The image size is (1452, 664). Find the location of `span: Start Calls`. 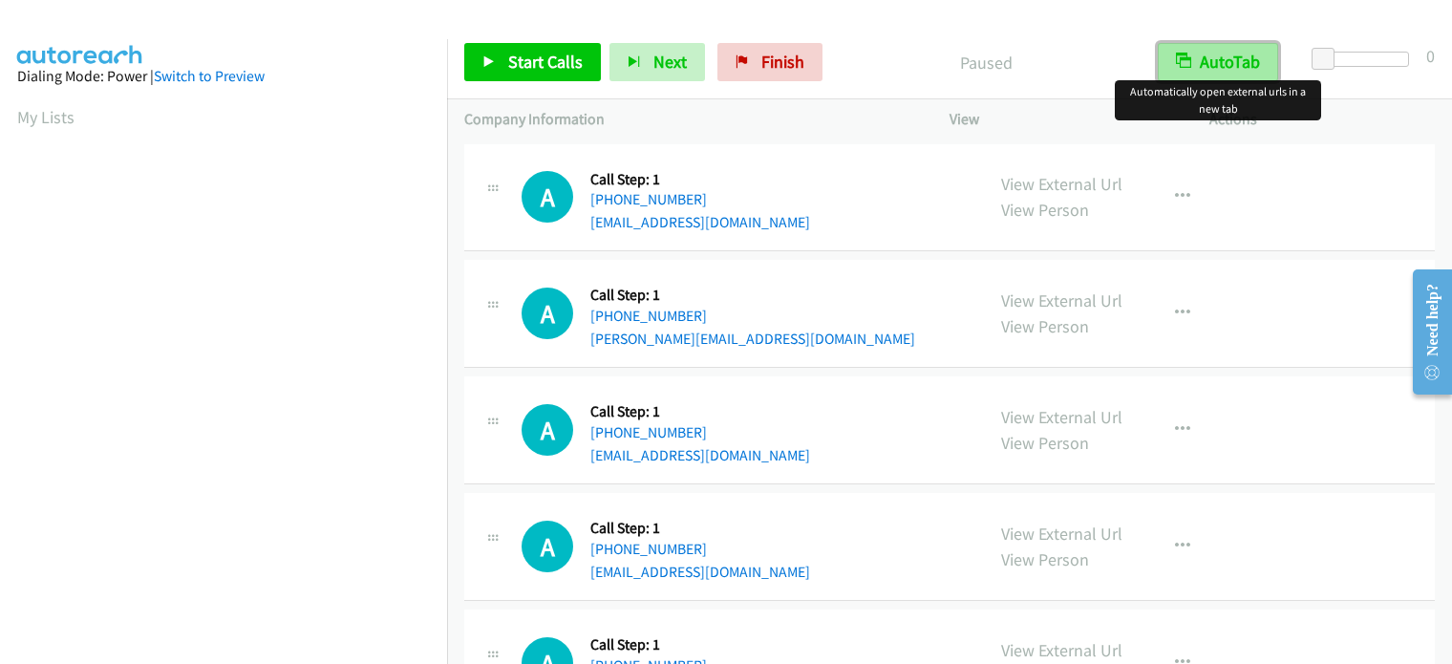

span: Start Calls is located at coordinates (546, 61).